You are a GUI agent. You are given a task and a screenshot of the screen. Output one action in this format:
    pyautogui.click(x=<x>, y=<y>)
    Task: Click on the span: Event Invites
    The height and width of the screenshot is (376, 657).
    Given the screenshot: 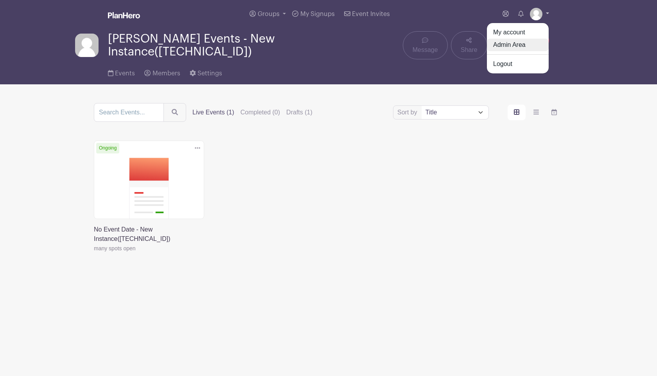 What is the action you would take?
    pyautogui.click(x=370, y=14)
    